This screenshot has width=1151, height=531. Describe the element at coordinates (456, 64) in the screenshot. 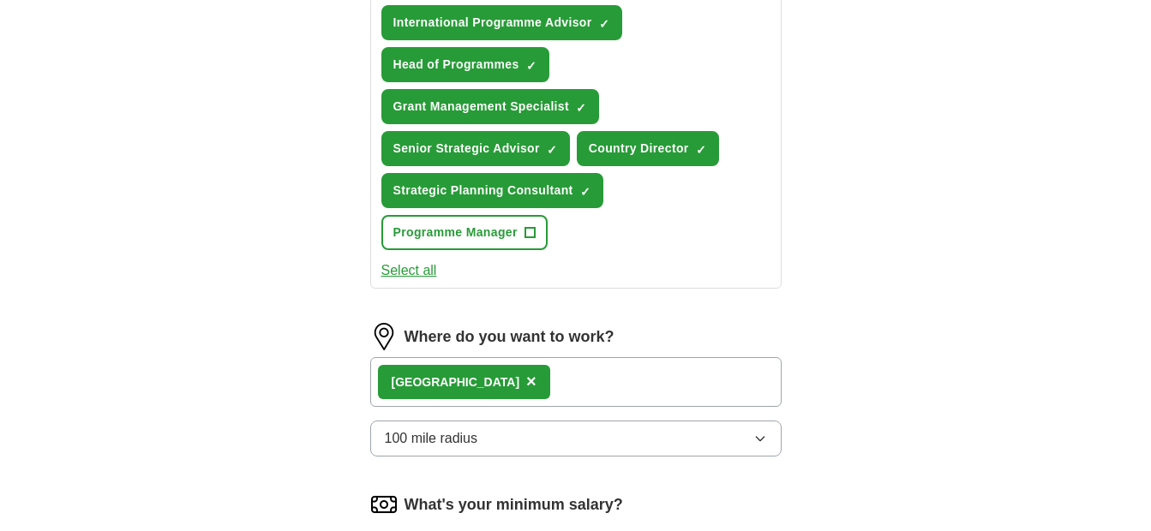

I see `span: Head of Programmes` at that location.